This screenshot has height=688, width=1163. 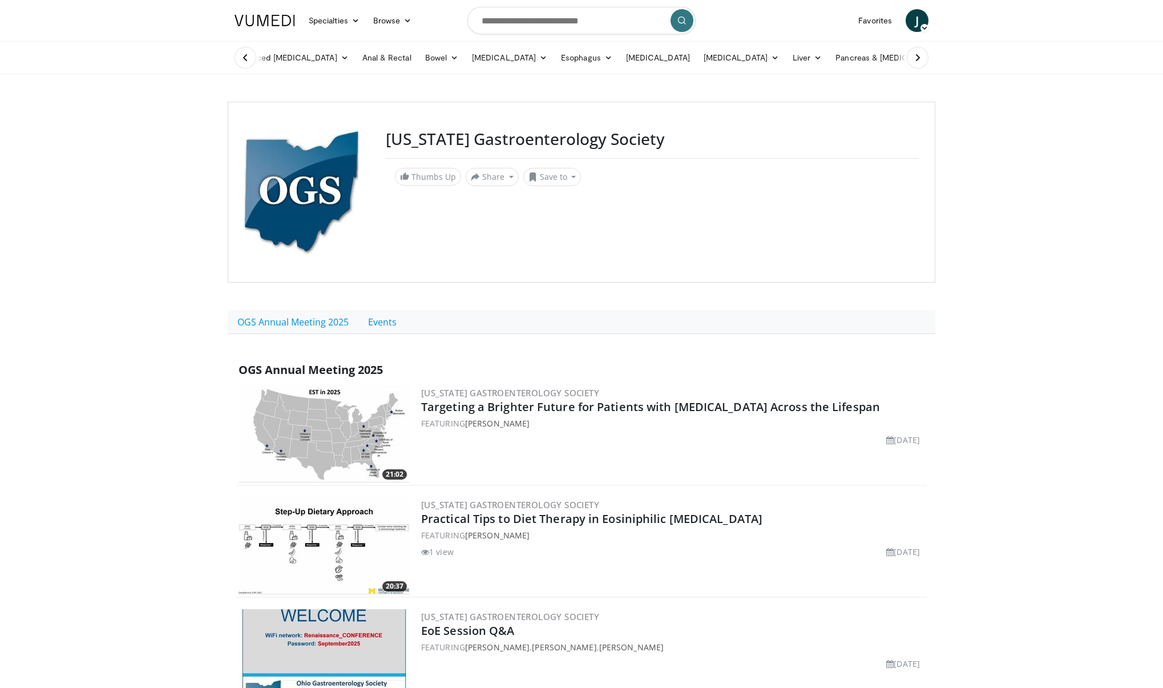 What do you see at coordinates (437, 551) in the screenshot?
I see `li: 1 view` at bounding box center [437, 551].